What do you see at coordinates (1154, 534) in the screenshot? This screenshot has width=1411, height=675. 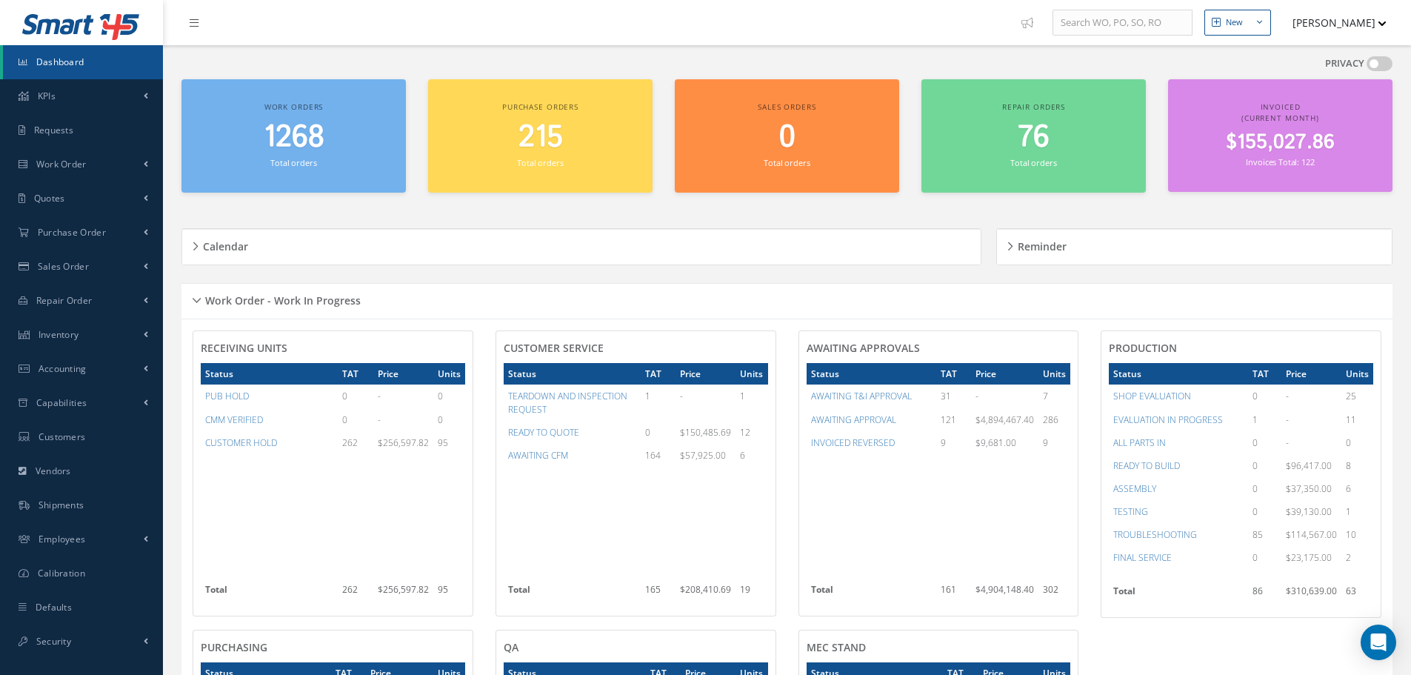 I see `a: TROUBLESHOOTING` at bounding box center [1154, 534].